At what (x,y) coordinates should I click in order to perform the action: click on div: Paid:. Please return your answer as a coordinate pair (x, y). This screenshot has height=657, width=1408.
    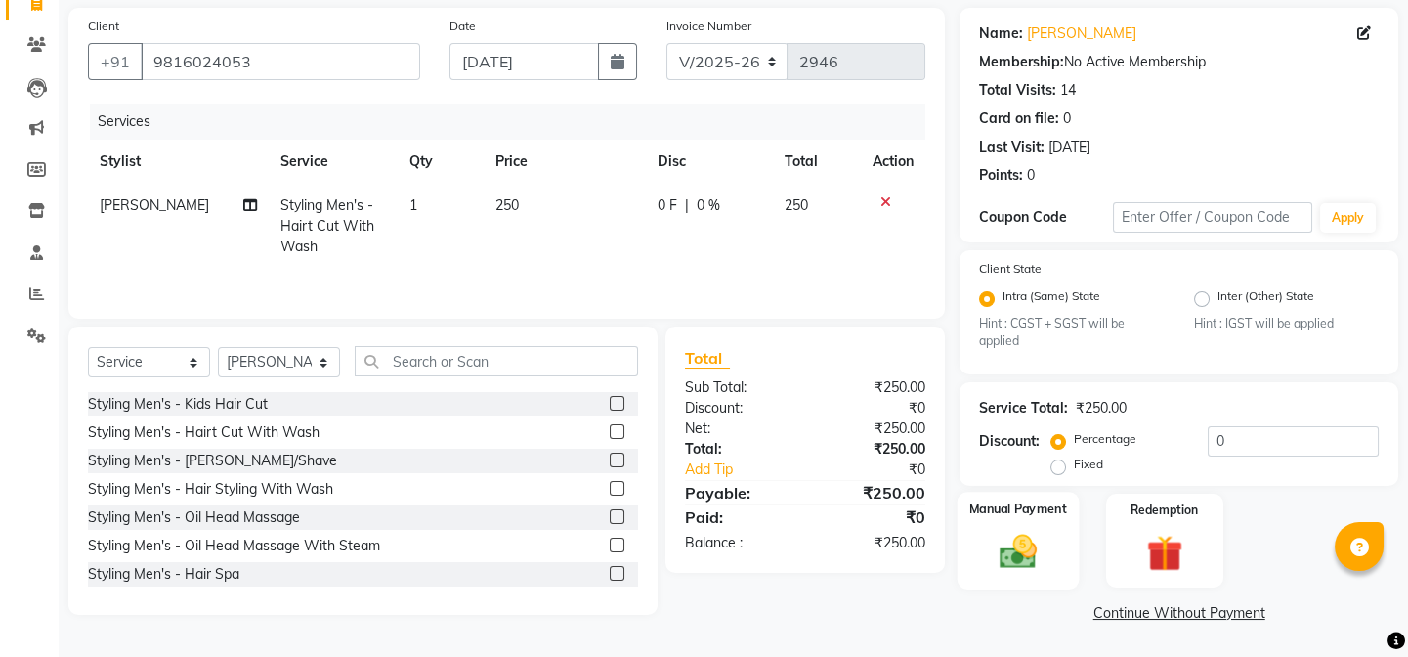
    Looking at the image, I should click on (738, 517).